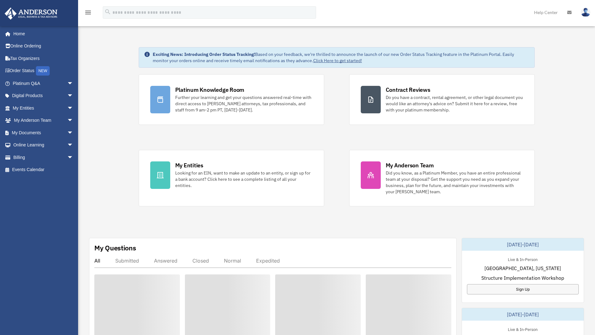  What do you see at coordinates (454, 104) in the screenshot?
I see `div: Do you have a contract, rental agreement, or other legal document you would like an attorney's ad...` at bounding box center [454, 104].